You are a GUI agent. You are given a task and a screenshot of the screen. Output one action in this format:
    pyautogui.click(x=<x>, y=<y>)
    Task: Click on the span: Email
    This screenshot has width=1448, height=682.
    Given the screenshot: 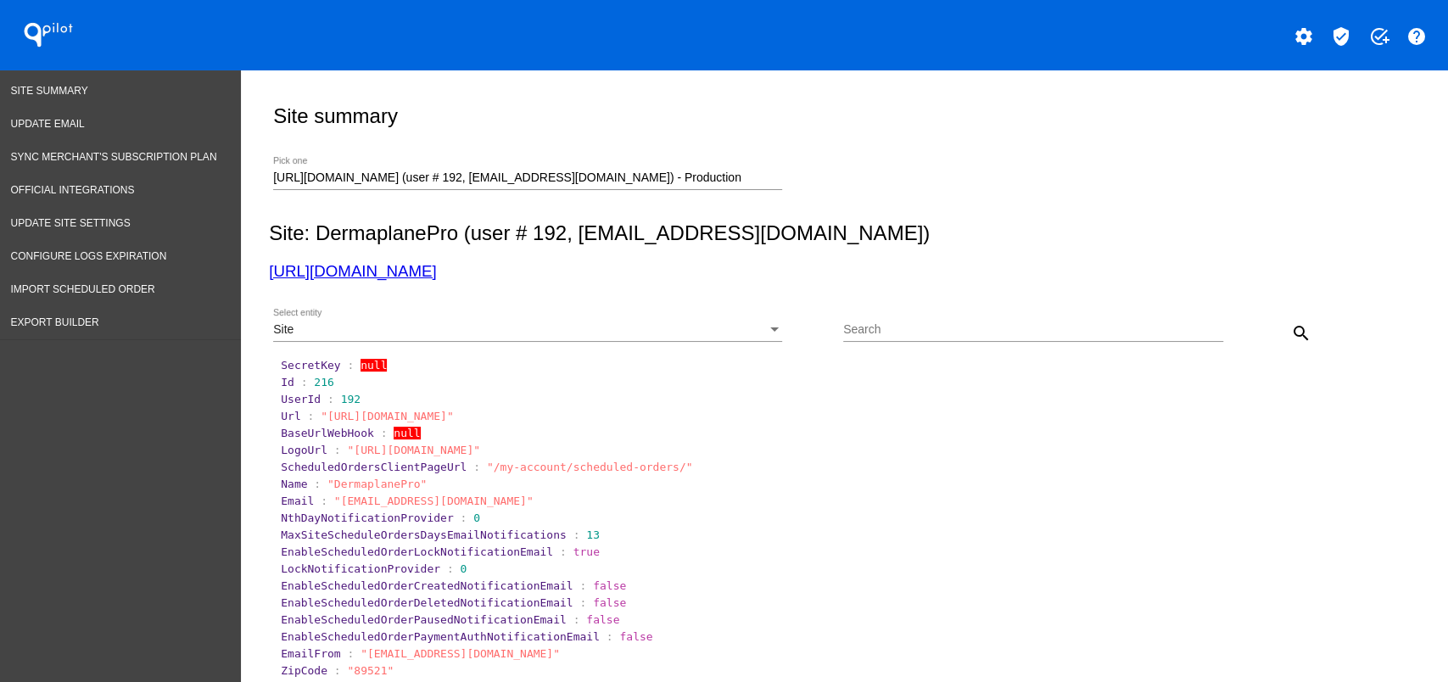 What is the action you would take?
    pyautogui.click(x=297, y=500)
    